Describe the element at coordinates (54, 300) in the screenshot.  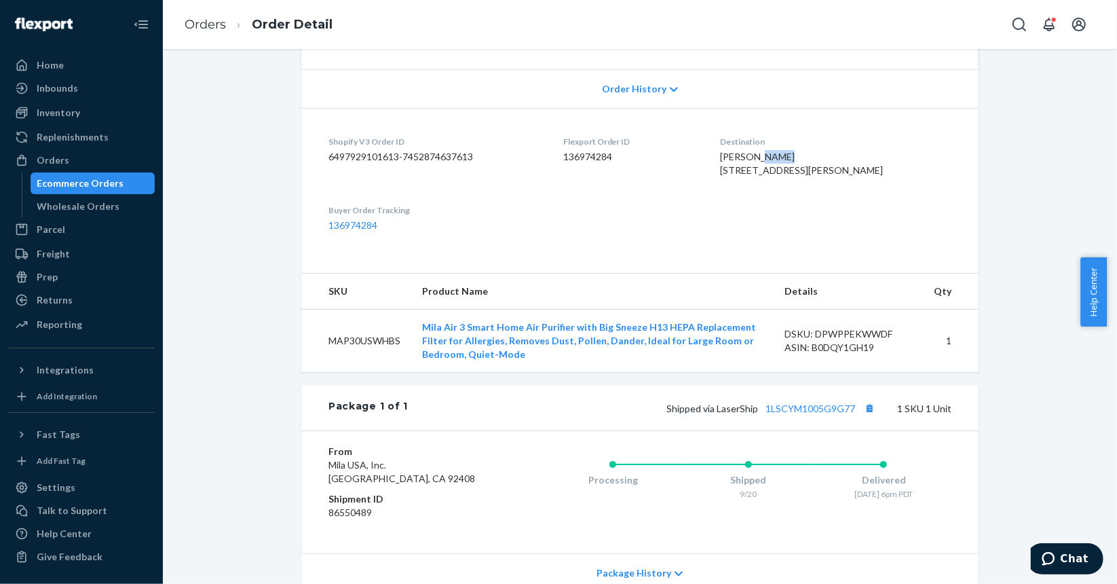
I see `div: Returns` at that location.